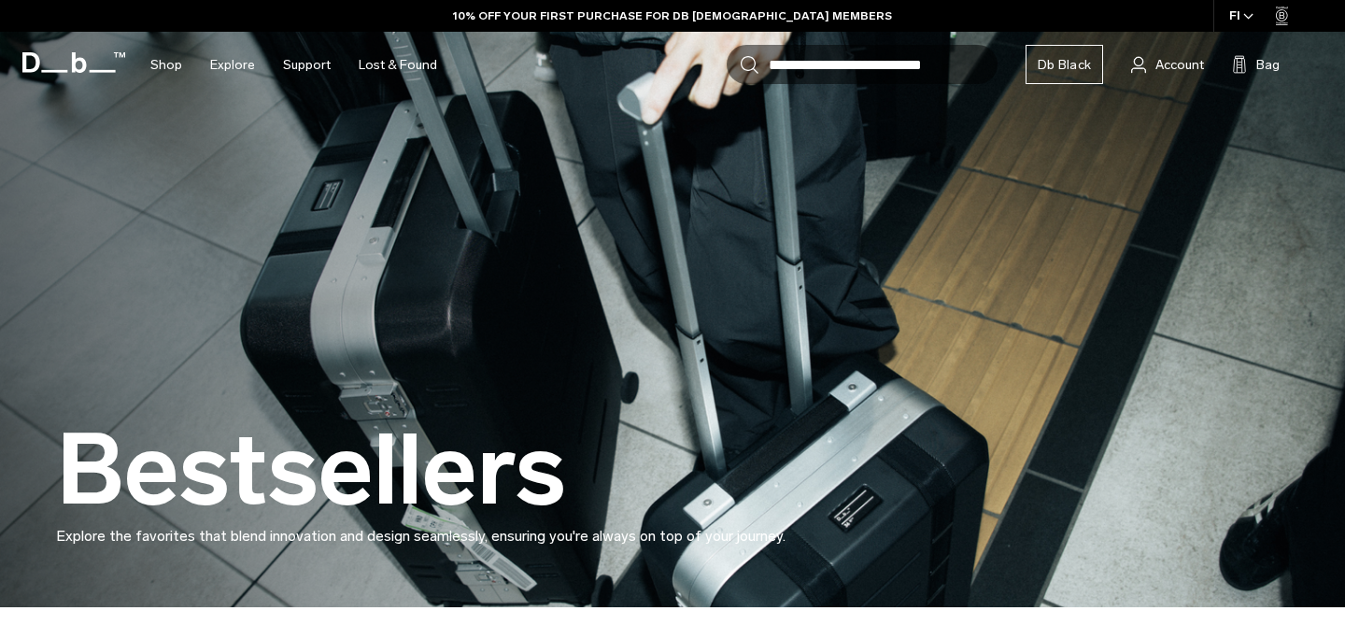 The width and height of the screenshot is (1345, 625). I want to click on a: Lost & Found, so click(398, 64).